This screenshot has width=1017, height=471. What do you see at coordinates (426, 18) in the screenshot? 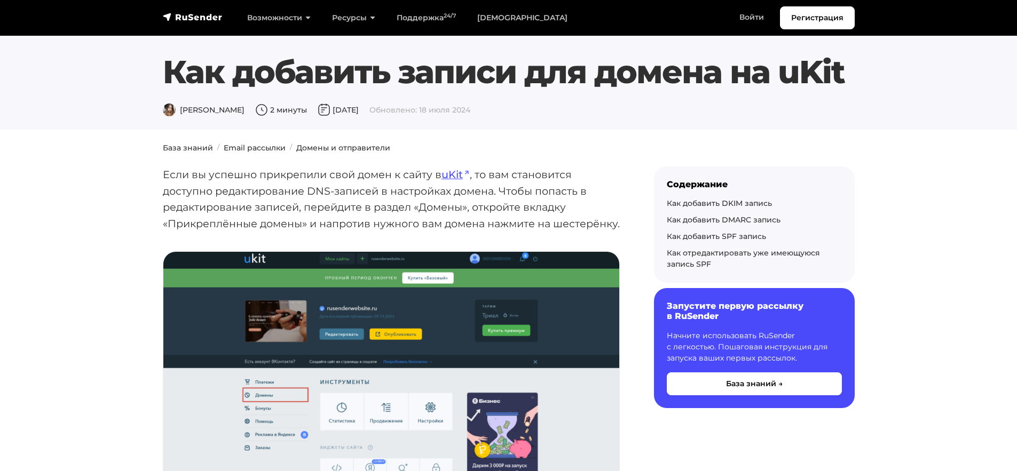
I see `a: Поддержка24/7` at bounding box center [426, 18].